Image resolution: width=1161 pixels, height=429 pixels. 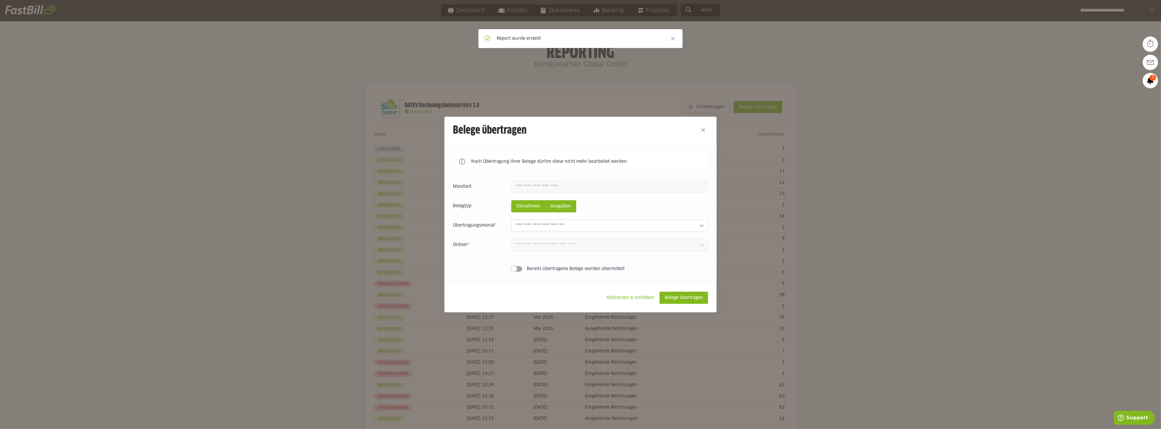 What do you see at coordinates (528, 206) in the screenshot?
I see `sl-radio-button: Einnahmen` at bounding box center [528, 206].